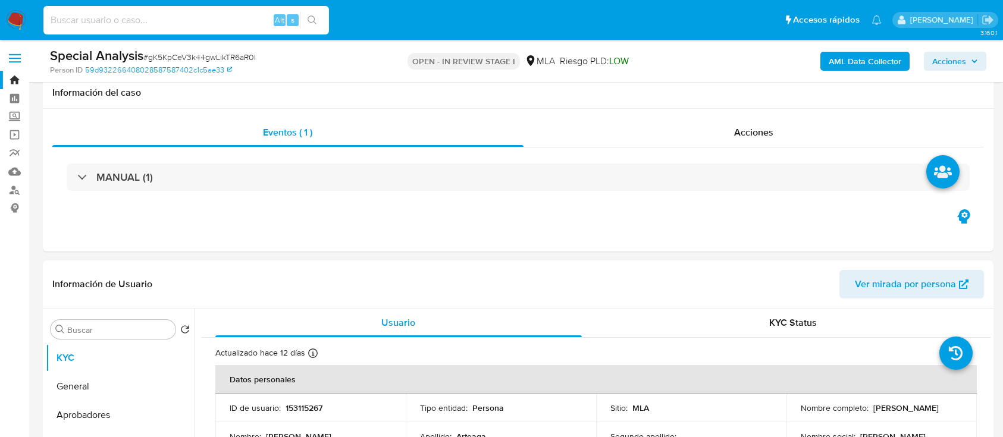 The width and height of the screenshot is (1003, 437). I want to click on span: Alt, so click(280, 20).